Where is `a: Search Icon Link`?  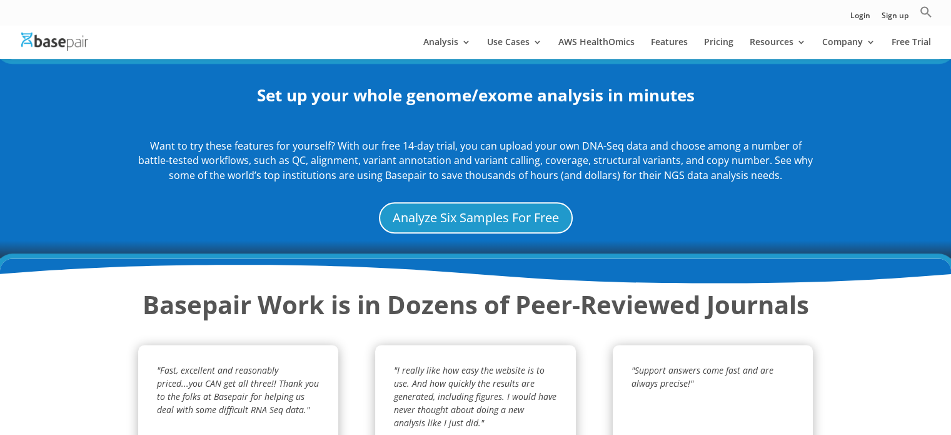 a: Search Icon Link is located at coordinates (926, 15).